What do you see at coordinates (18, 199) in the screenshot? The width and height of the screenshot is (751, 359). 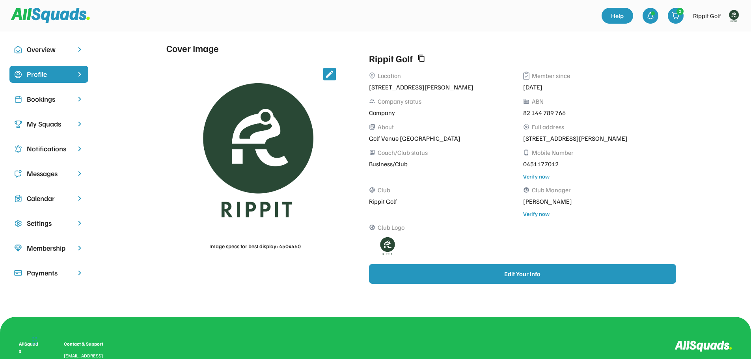 I see `img: Icon%20copy%207.svg` at bounding box center [18, 199].